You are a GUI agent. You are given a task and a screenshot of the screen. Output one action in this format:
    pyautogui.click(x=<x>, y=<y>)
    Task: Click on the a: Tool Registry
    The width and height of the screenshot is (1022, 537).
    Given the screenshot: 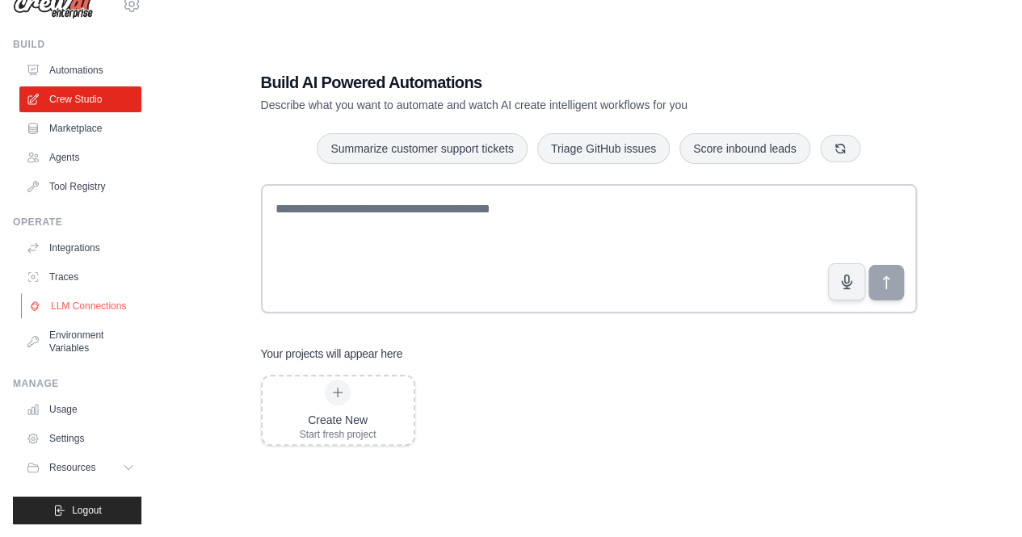 What is the action you would take?
    pyautogui.click(x=80, y=187)
    